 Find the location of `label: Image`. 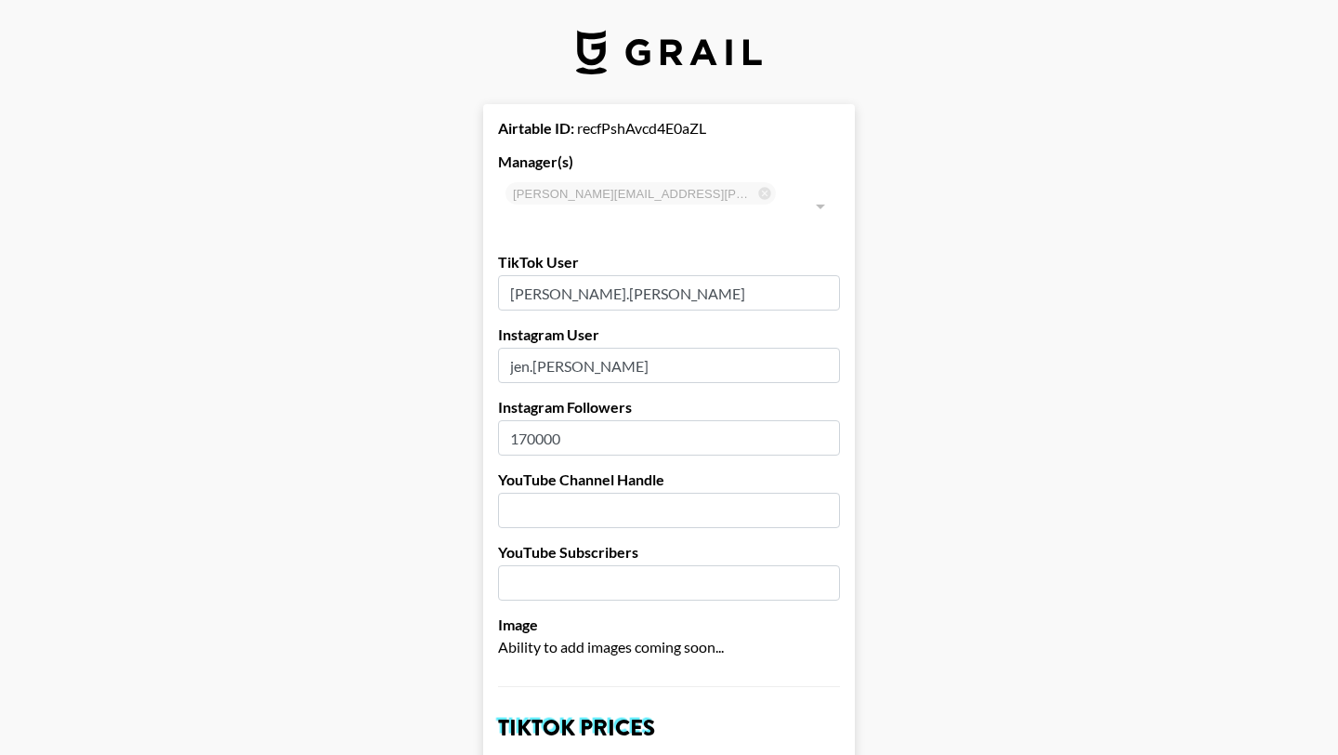

label: Image is located at coordinates (669, 624).